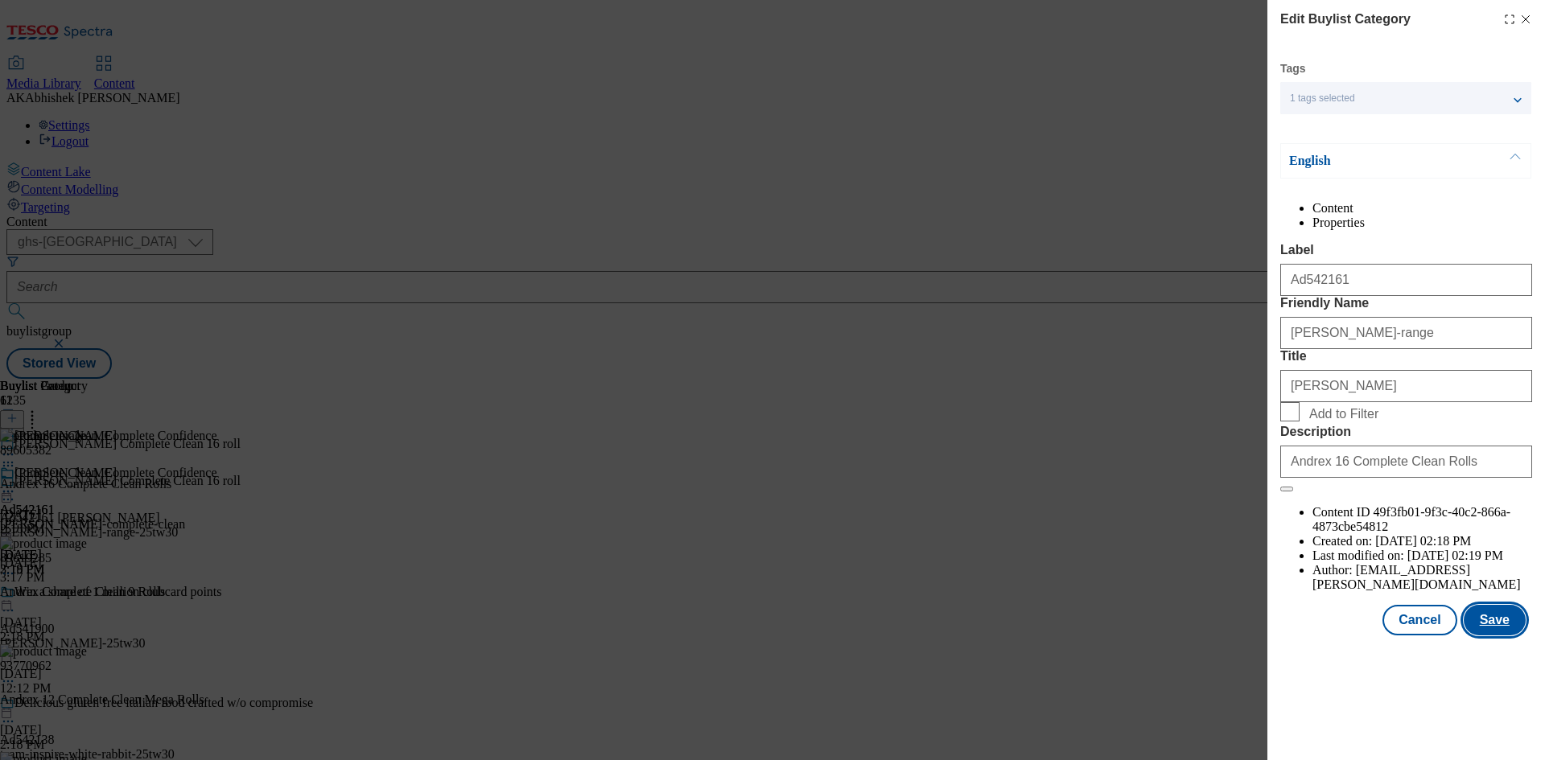 The height and width of the screenshot is (760, 1545). Describe the element at coordinates (1406, 250) in the screenshot. I see `label: Label` at that location.